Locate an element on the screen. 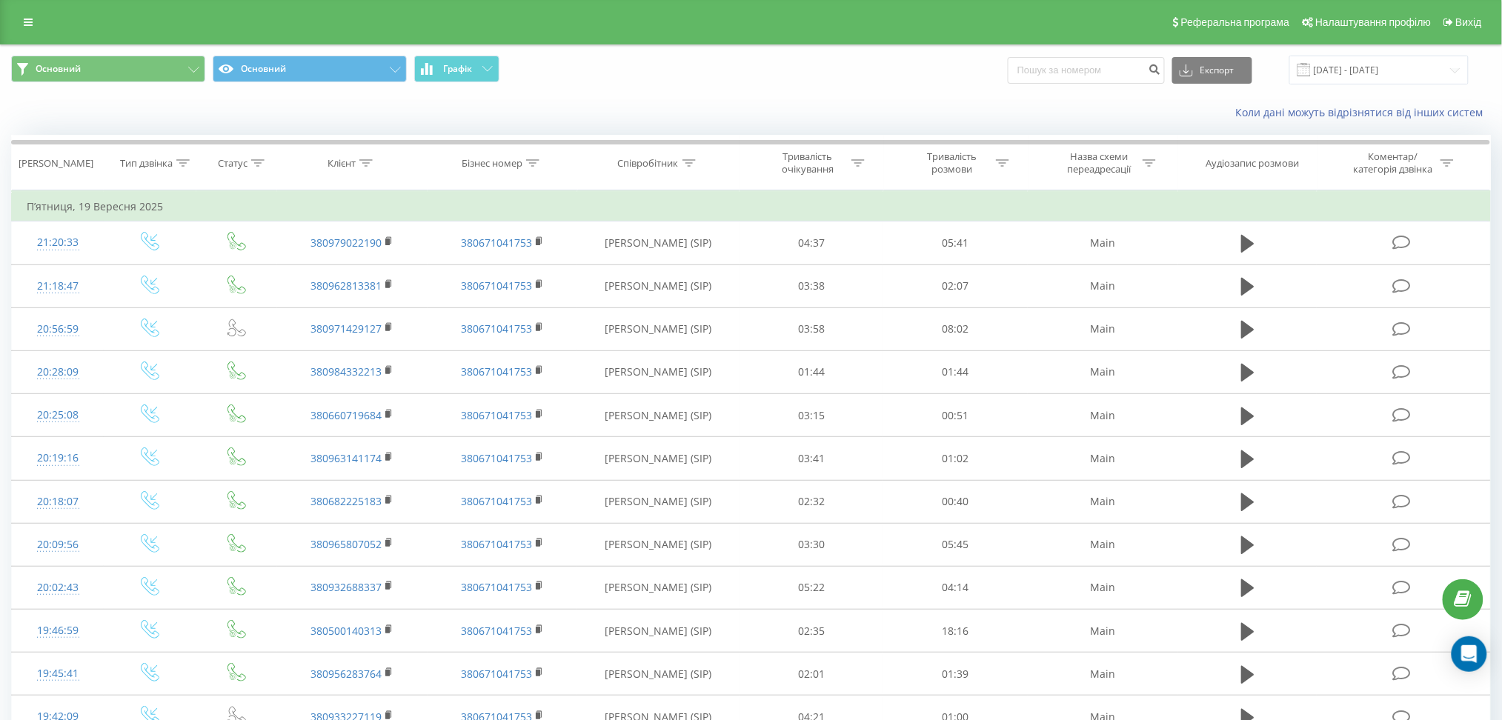  span: Налаштування профілю is located at coordinates (1373, 22).